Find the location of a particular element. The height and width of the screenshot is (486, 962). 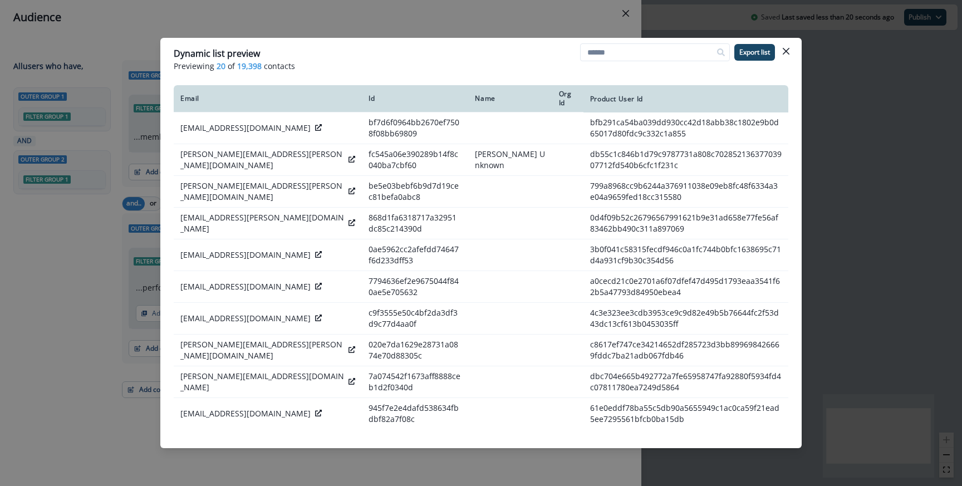

p: Export list is located at coordinates (754, 52).